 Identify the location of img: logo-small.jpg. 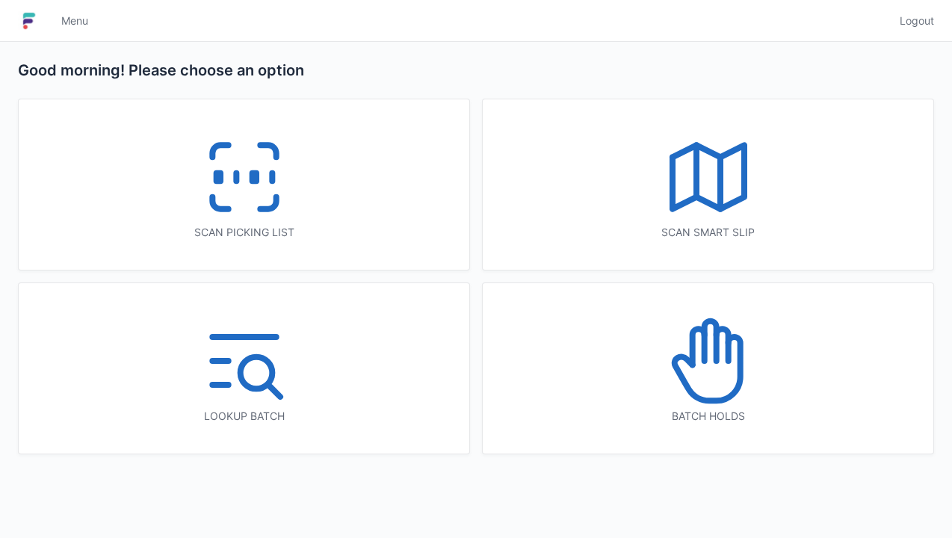
(29, 21).